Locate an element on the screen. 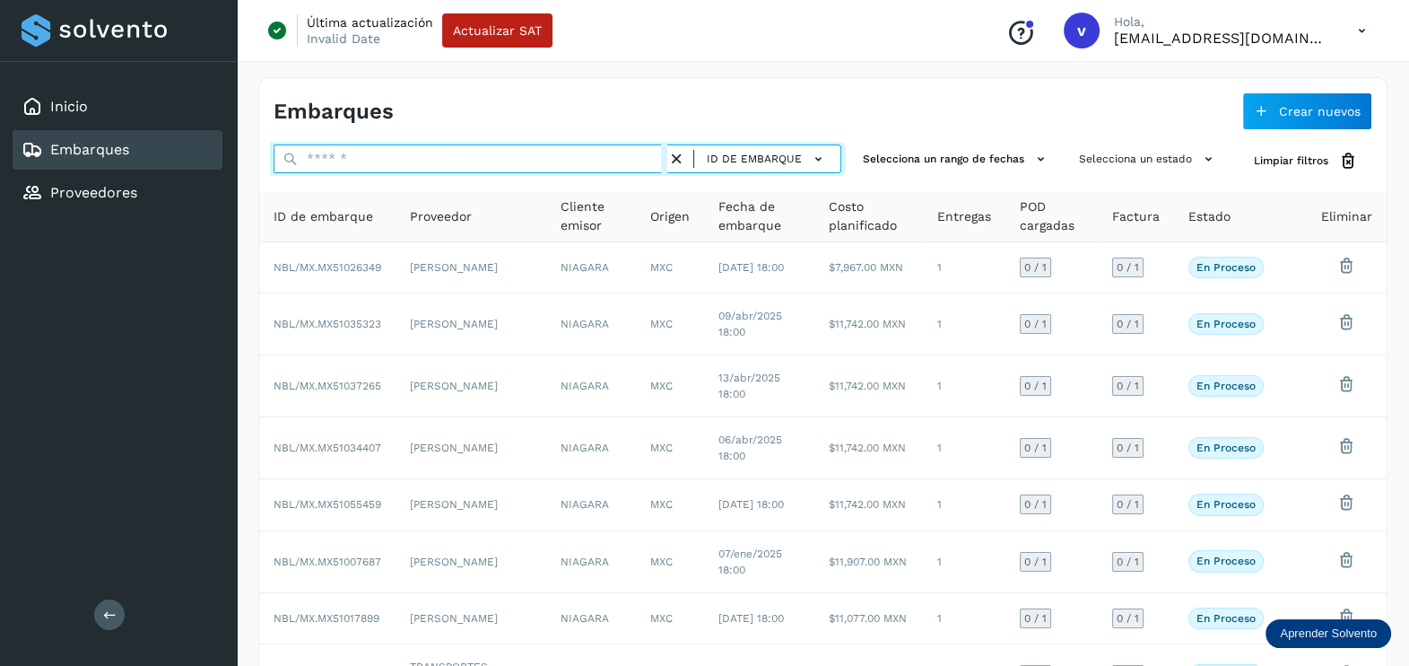 Image resolution: width=1409 pixels, height=666 pixels. span: Eliminar is located at coordinates (1347, 216).